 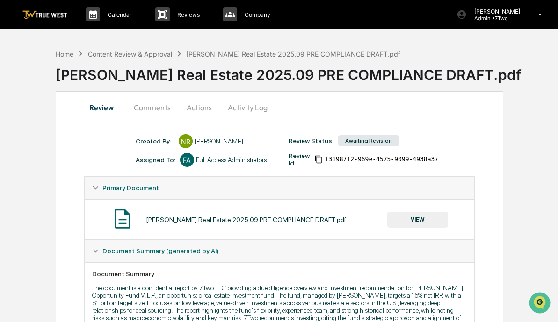 What do you see at coordinates (17, 126) in the screenshot?
I see `img: Vicki` at bounding box center [17, 126].